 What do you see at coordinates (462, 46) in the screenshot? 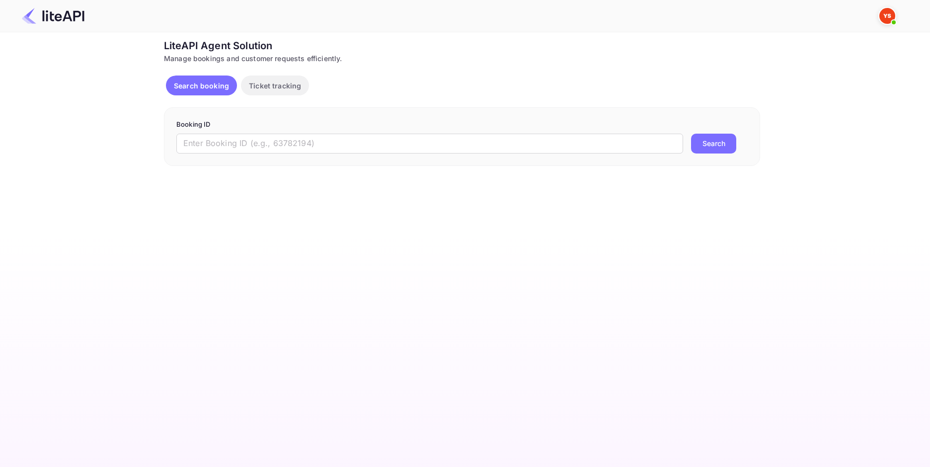
I see `div: LiteAPI Agent Solution` at bounding box center [462, 46].